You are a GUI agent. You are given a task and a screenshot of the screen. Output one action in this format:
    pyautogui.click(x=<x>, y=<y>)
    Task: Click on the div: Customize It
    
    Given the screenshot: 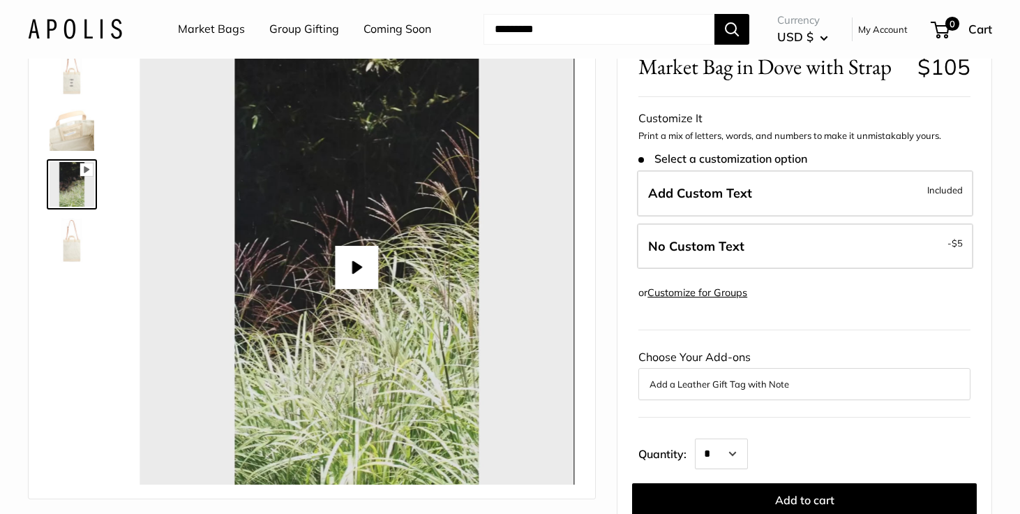 What is the action you would take?
    pyautogui.click(x=804, y=119)
    